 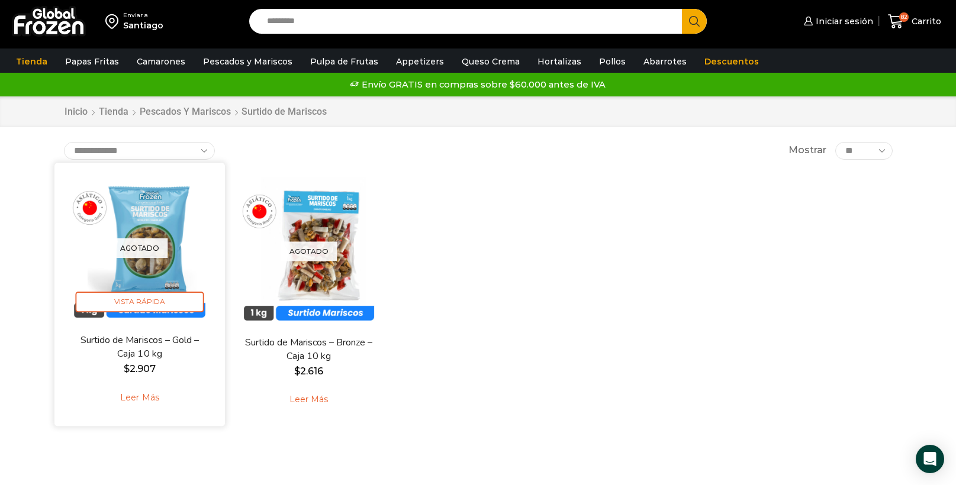 What do you see at coordinates (139, 368) in the screenshot?
I see `bdi: 2.907` at bounding box center [139, 368].